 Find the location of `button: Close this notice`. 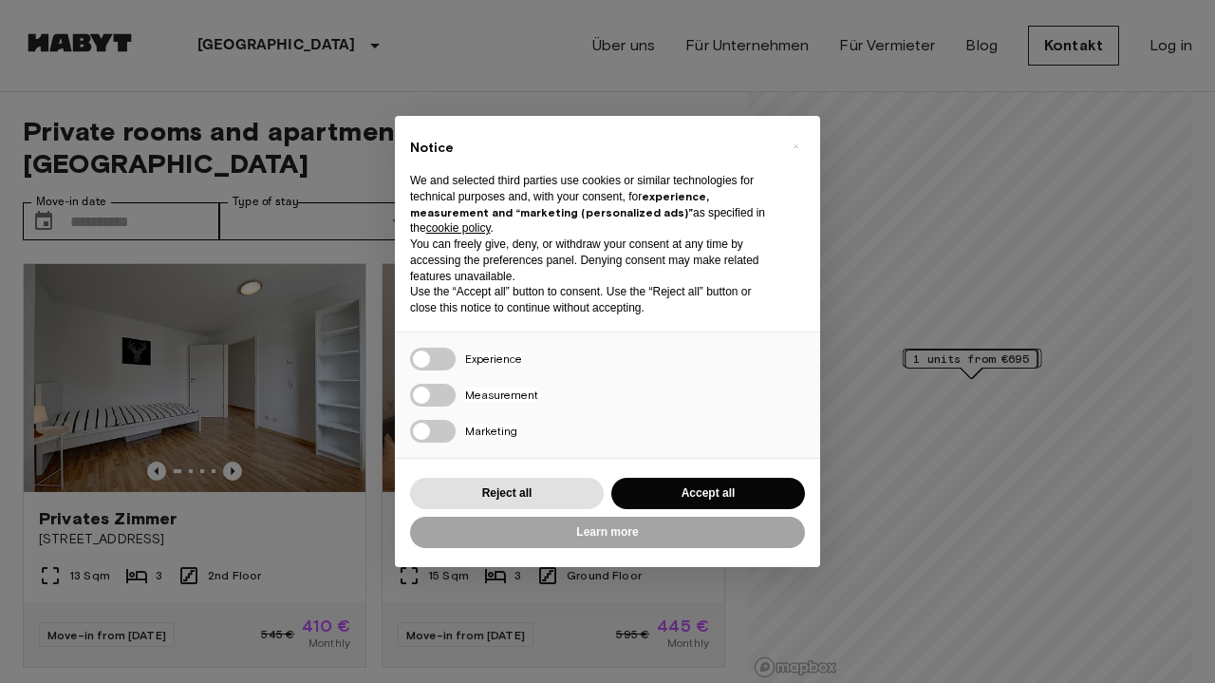

button: Close this notice is located at coordinates (796, 146).